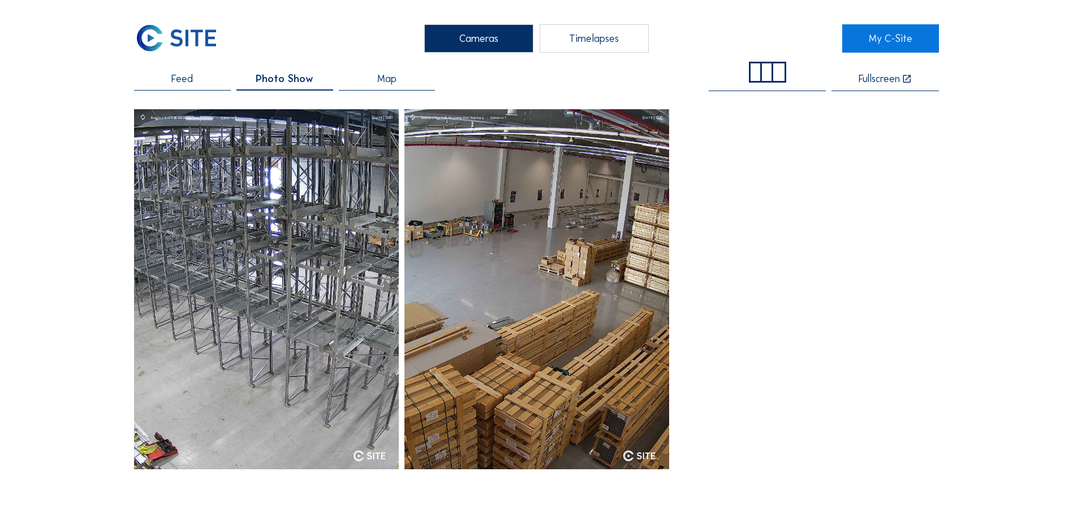 The width and height of the screenshot is (1073, 523). Describe the element at coordinates (285, 79) in the screenshot. I see `span: Photo Show` at that location.